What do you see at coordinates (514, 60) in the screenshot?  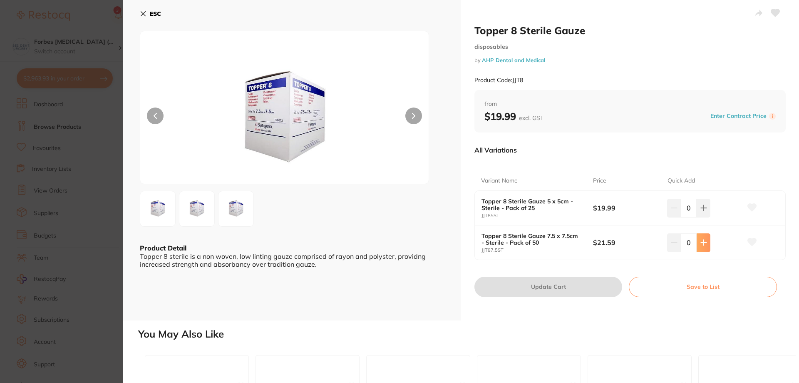 I see `a: AHP Dental and Medical` at bounding box center [514, 60].